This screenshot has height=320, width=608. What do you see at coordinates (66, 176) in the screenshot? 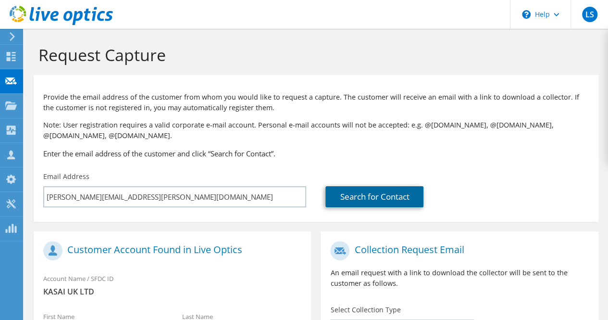
I see `label: Email Address` at bounding box center [66, 176].